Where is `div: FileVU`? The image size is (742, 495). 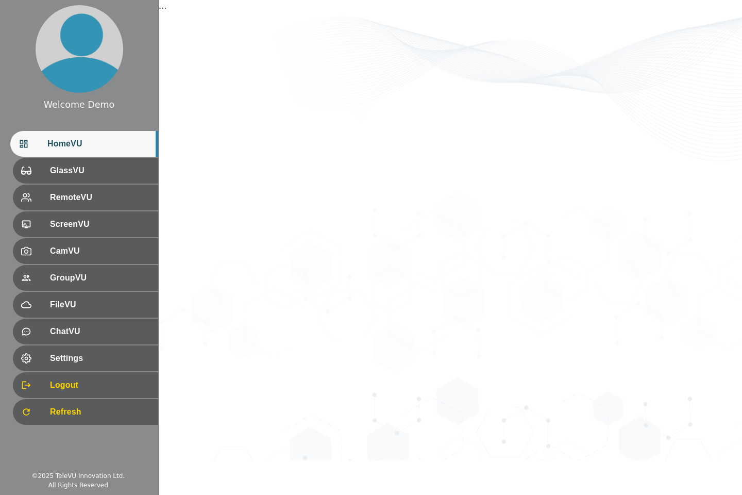
div: FileVU is located at coordinates (86, 305).